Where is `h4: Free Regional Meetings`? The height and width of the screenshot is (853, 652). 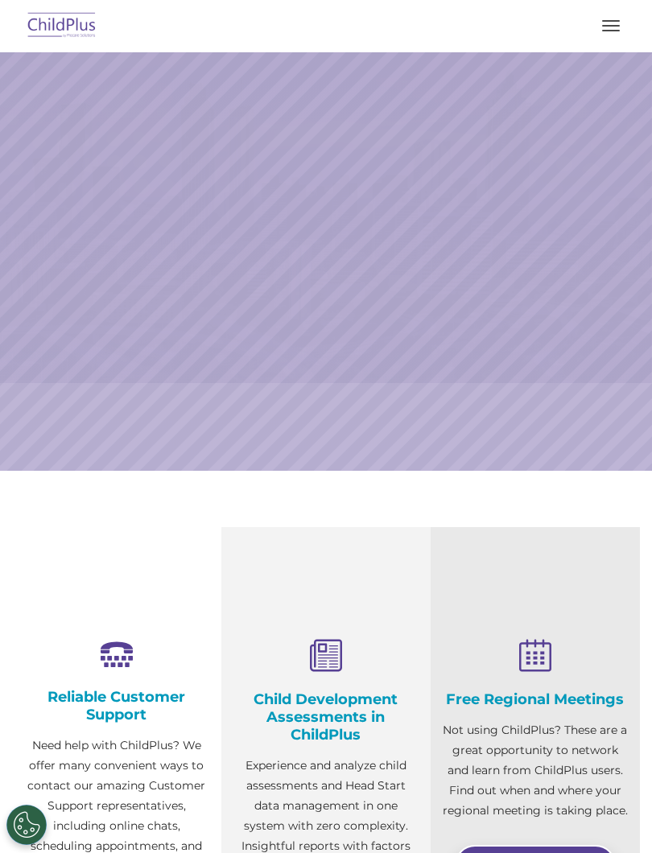
h4: Free Regional Meetings is located at coordinates (535, 699).